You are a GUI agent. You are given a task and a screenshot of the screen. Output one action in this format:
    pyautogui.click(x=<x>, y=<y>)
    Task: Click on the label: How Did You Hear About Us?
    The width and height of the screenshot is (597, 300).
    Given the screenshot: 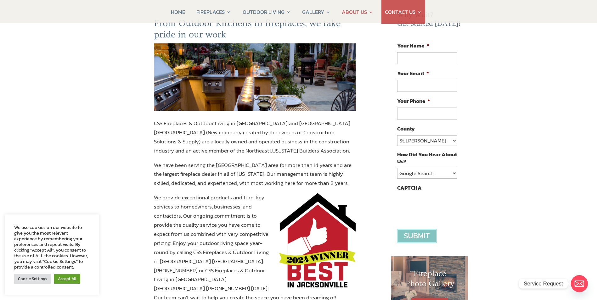 What is the action you would take?
    pyautogui.click(x=427, y=158)
    